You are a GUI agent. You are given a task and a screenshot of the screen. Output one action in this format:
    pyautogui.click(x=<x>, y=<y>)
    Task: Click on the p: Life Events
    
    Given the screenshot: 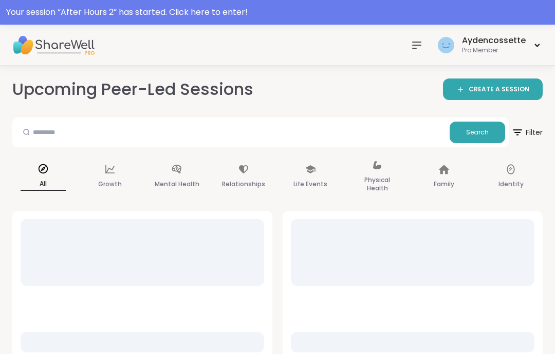 What is the action you would take?
    pyautogui.click(x=310, y=184)
    